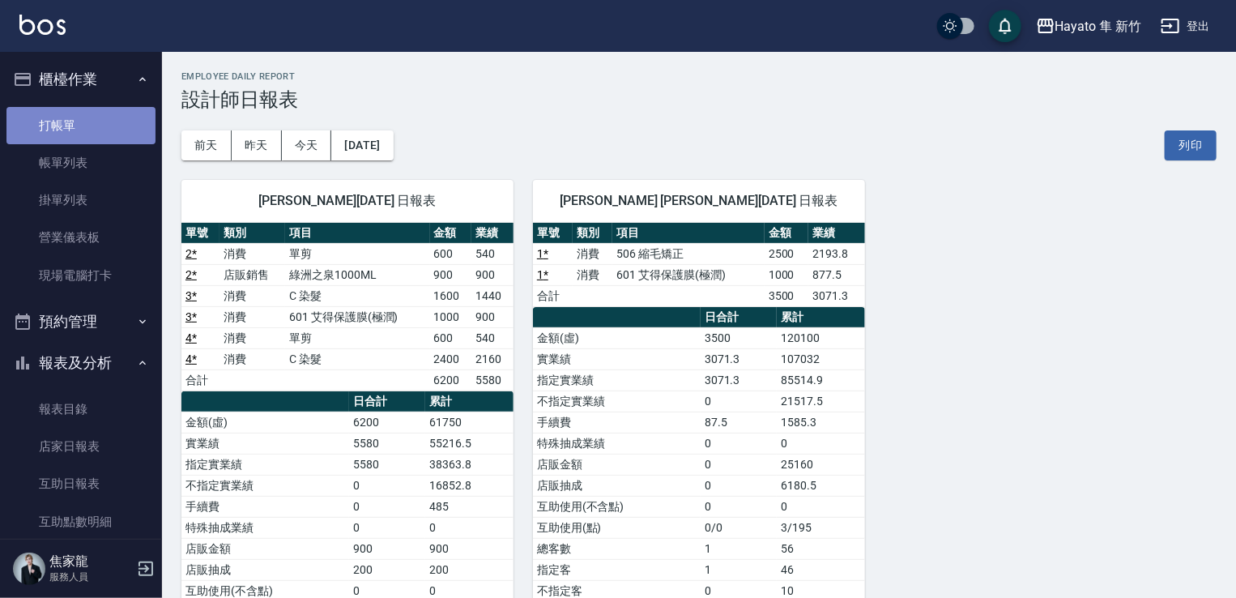 The width and height of the screenshot is (1236, 598). What do you see at coordinates (820, 548) in the screenshot?
I see `td: 56` at bounding box center [820, 548].